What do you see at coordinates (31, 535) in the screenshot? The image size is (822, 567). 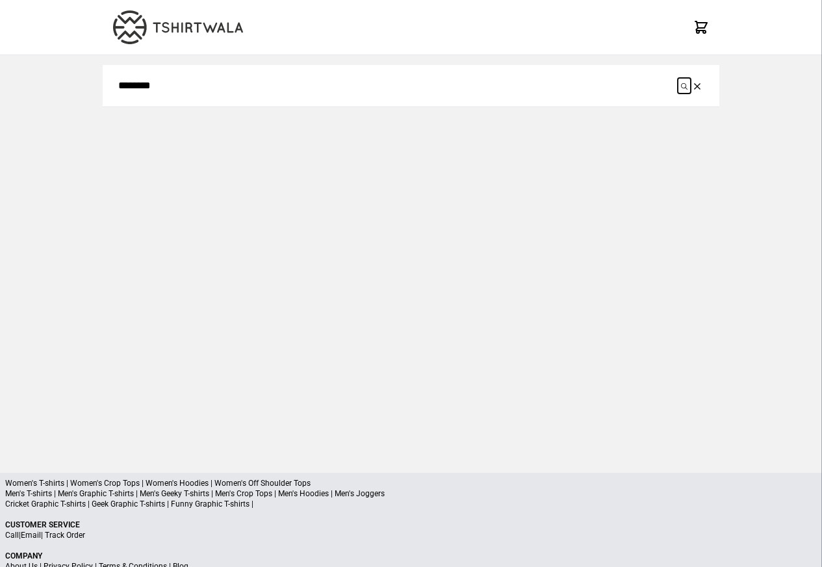 I see `a: Email` at bounding box center [31, 535].